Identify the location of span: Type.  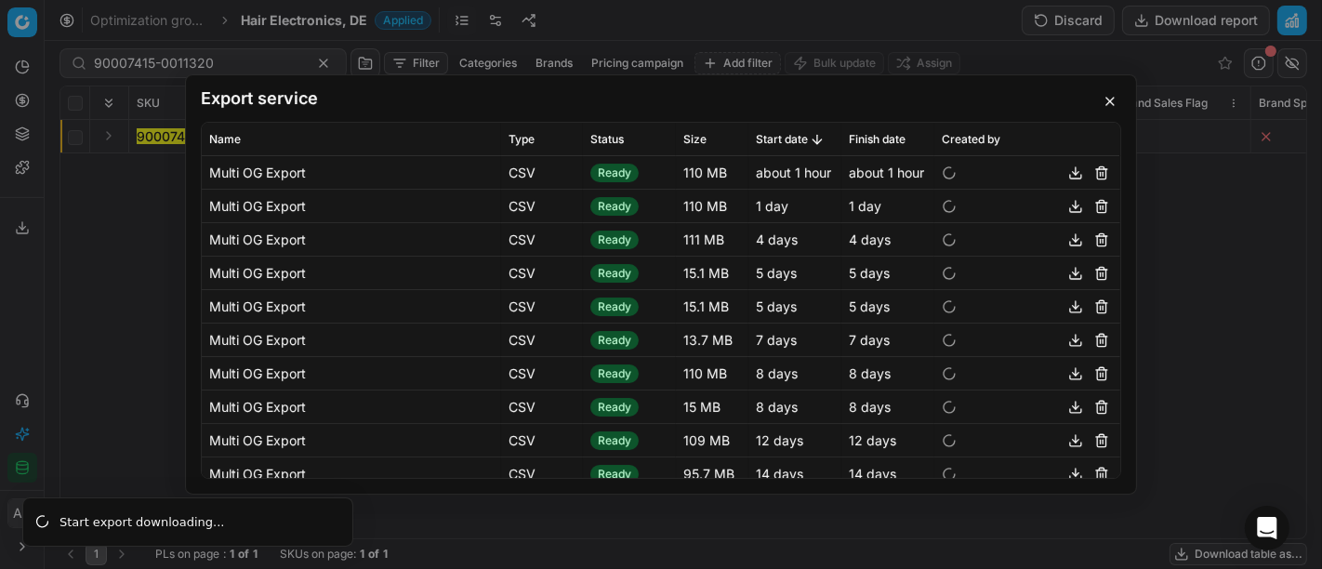
(522, 139).